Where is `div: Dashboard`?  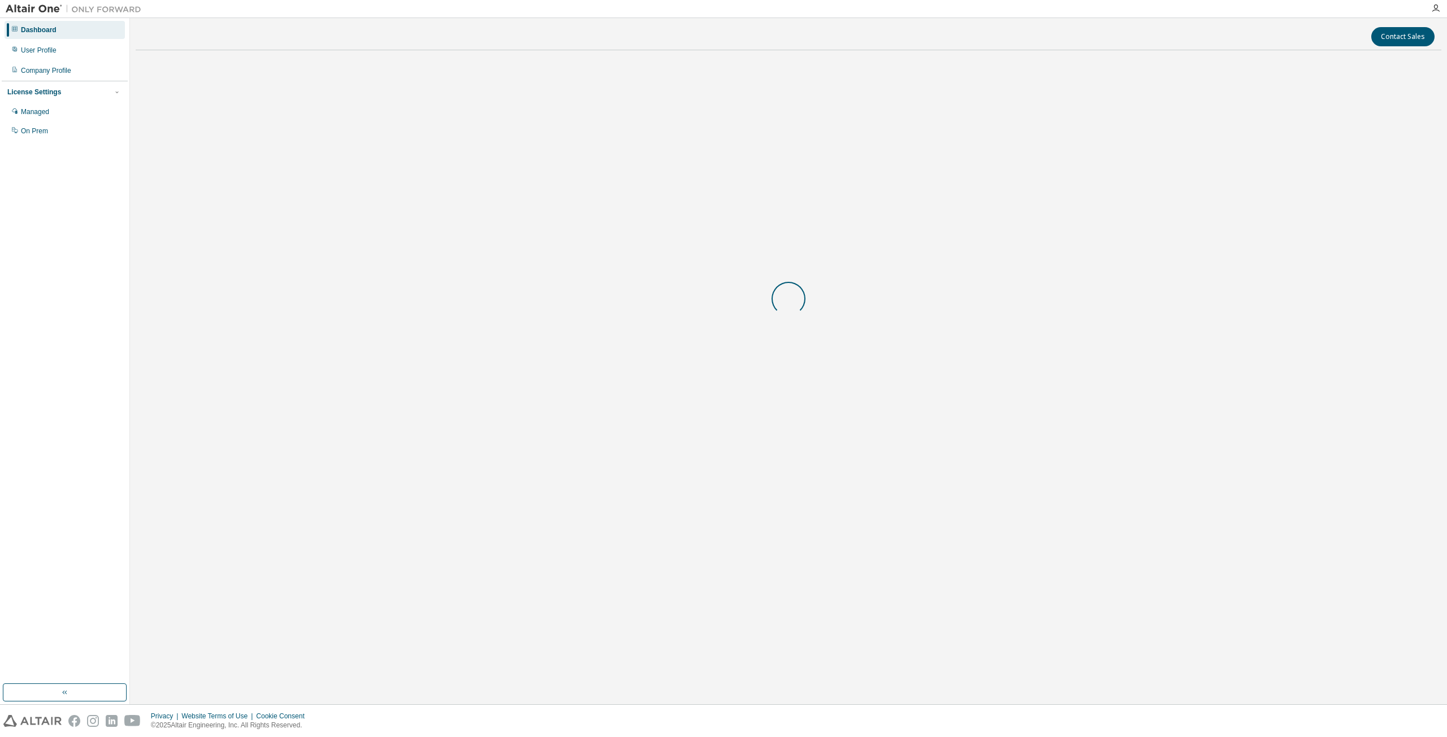
div: Dashboard is located at coordinates (38, 30).